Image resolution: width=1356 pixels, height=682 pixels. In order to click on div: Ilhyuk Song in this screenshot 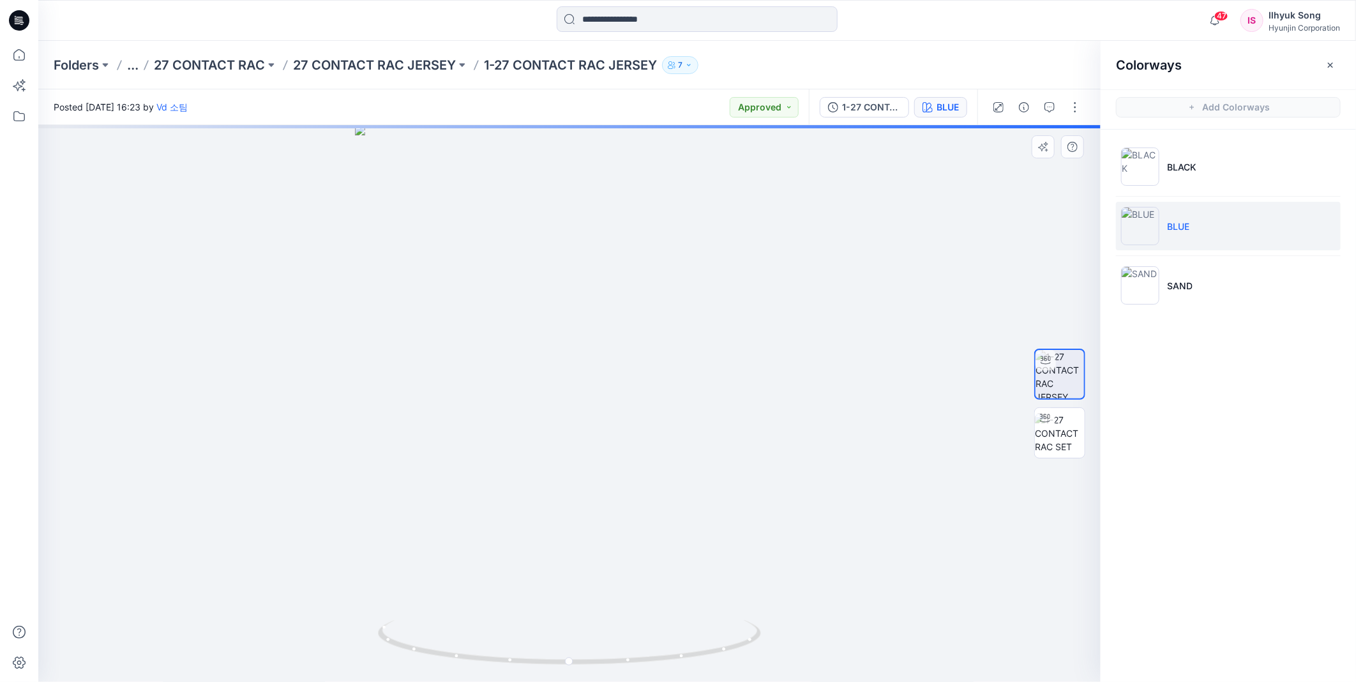, I will do `click(1304, 15)`.